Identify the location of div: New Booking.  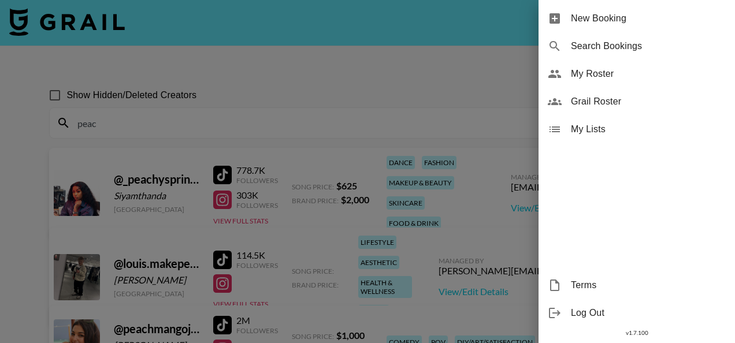
(637, 18).